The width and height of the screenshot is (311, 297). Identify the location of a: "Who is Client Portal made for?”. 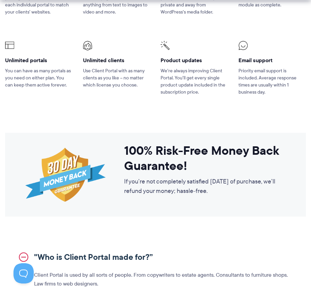
(156, 257).